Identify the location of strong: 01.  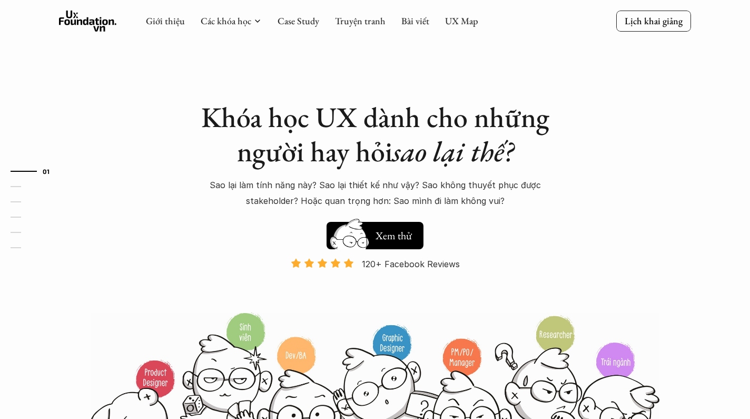
(46, 171).